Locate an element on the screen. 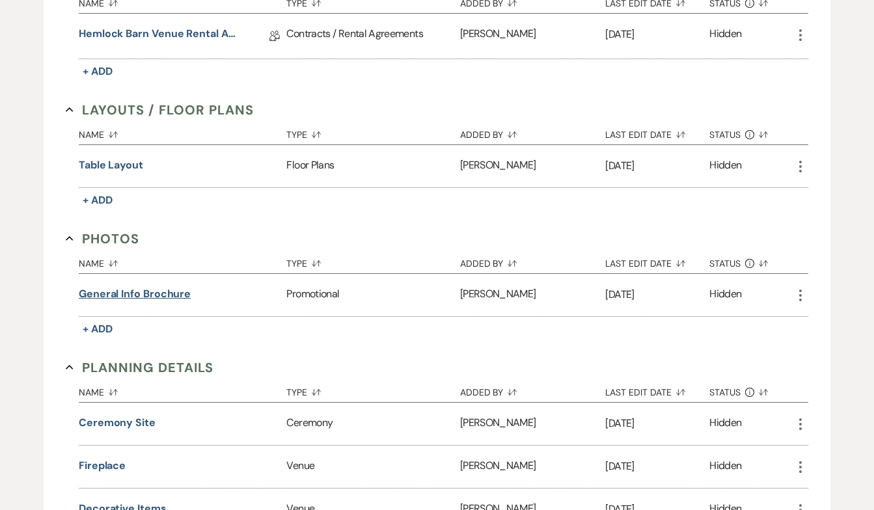 The image size is (874, 510). div: Floor Plans is located at coordinates (373, 166).